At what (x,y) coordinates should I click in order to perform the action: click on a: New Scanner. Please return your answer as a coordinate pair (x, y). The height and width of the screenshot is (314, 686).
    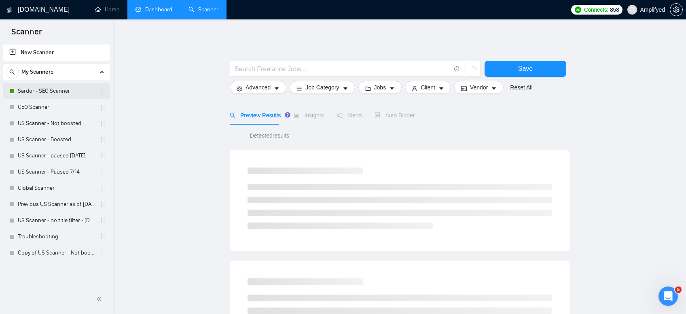
    Looking at the image, I should click on (56, 53).